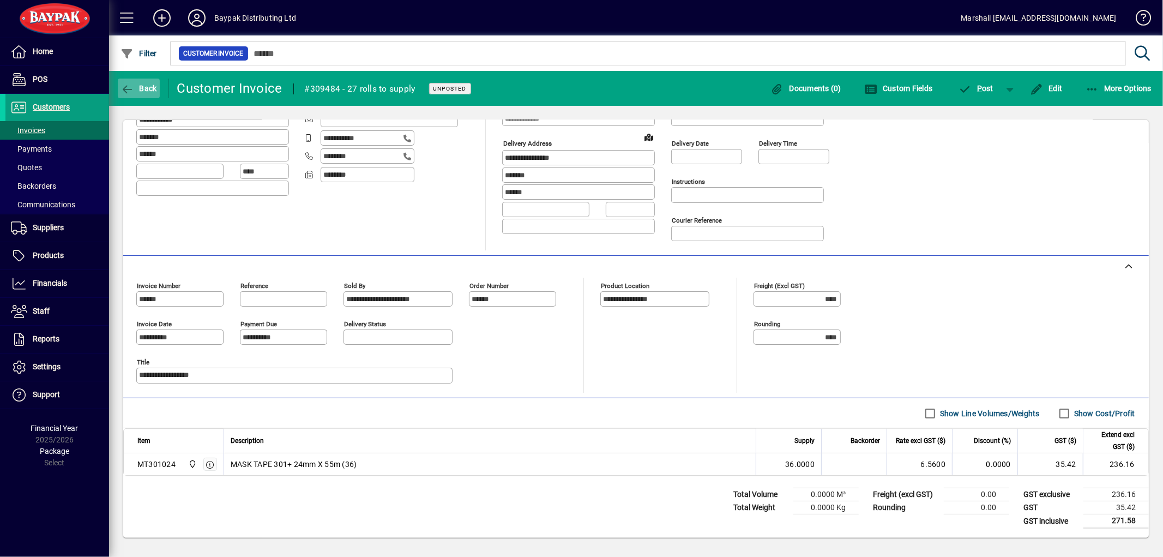 This screenshot has height=557, width=1163. I want to click on div: #309484 - 27 rolls to supply, so click(360, 89).